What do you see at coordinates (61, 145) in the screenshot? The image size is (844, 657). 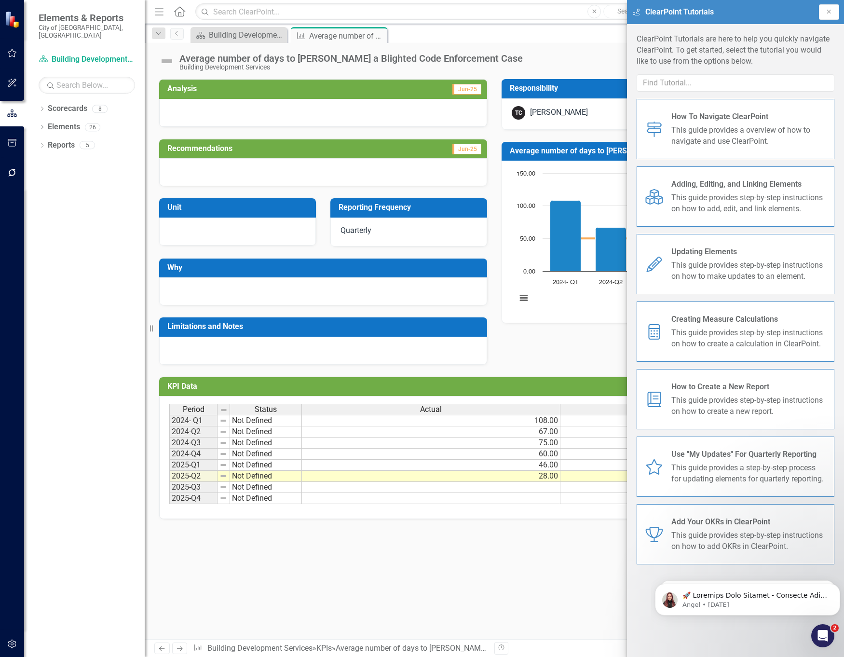 I see `a: Reports` at bounding box center [61, 145].